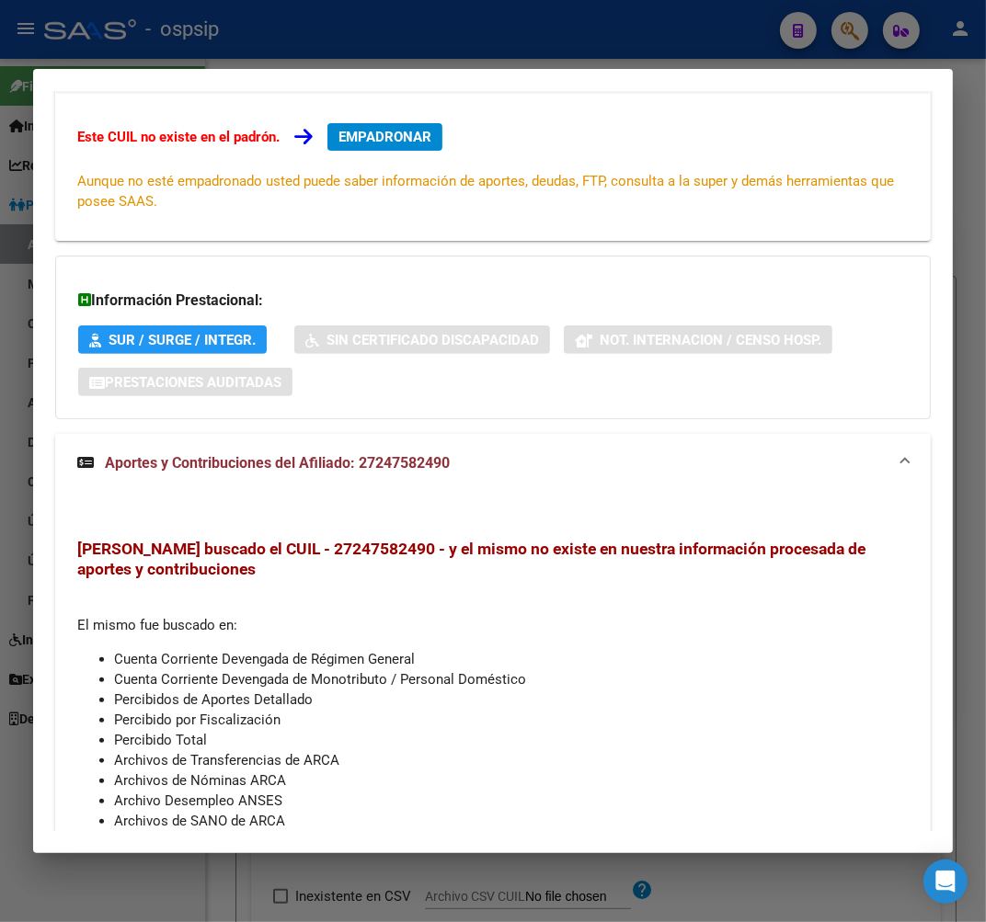 The width and height of the screenshot is (986, 922). Describe the element at coordinates (511, 680) in the screenshot. I see `li: Cuenta Corriente Devengada de Monotributo / Personal Doméstico` at that location.